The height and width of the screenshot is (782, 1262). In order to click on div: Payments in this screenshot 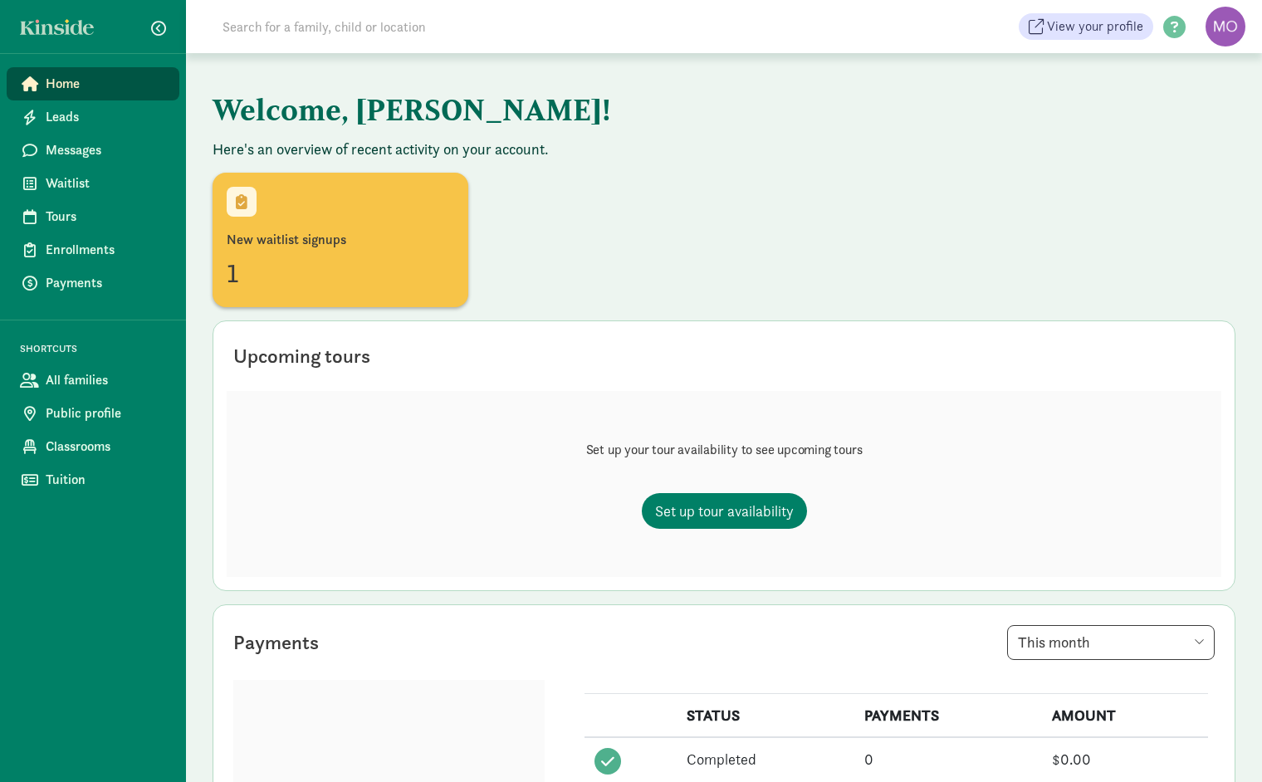, I will do `click(276, 643)`.